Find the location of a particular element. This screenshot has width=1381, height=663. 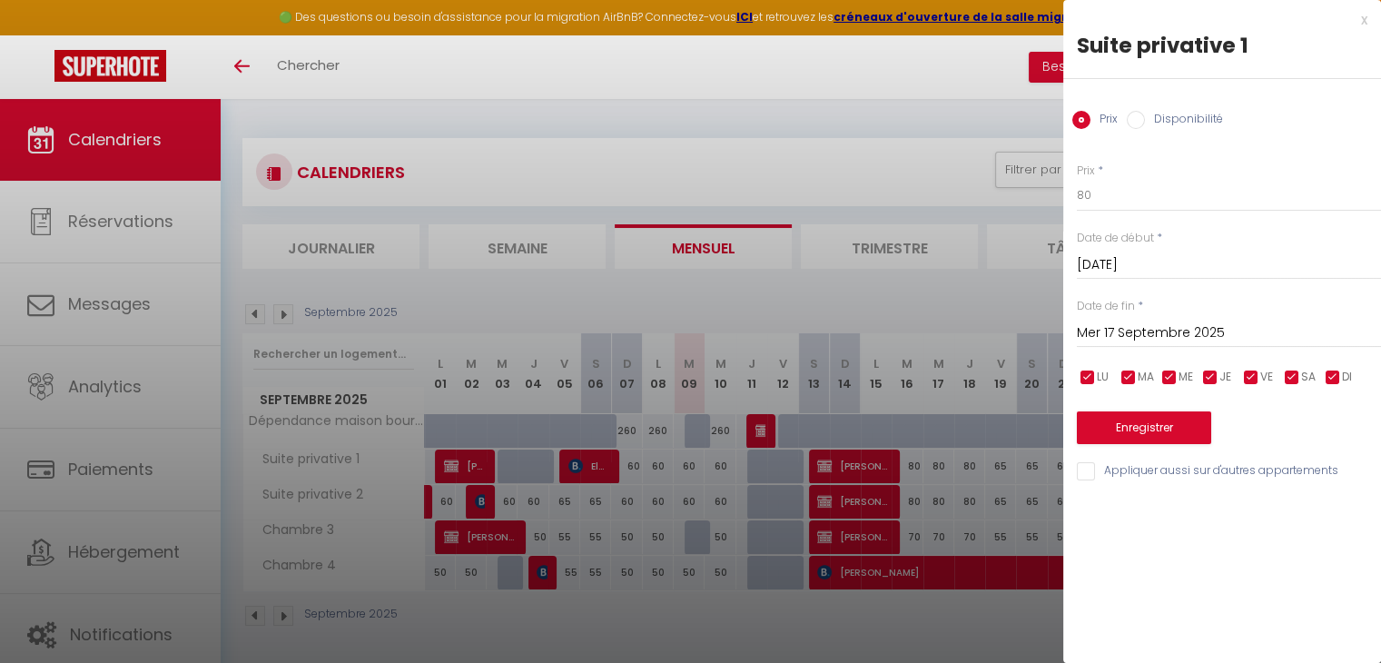

button: Ouvrir le widget de chat LiveChat is located at coordinates (42, 34).